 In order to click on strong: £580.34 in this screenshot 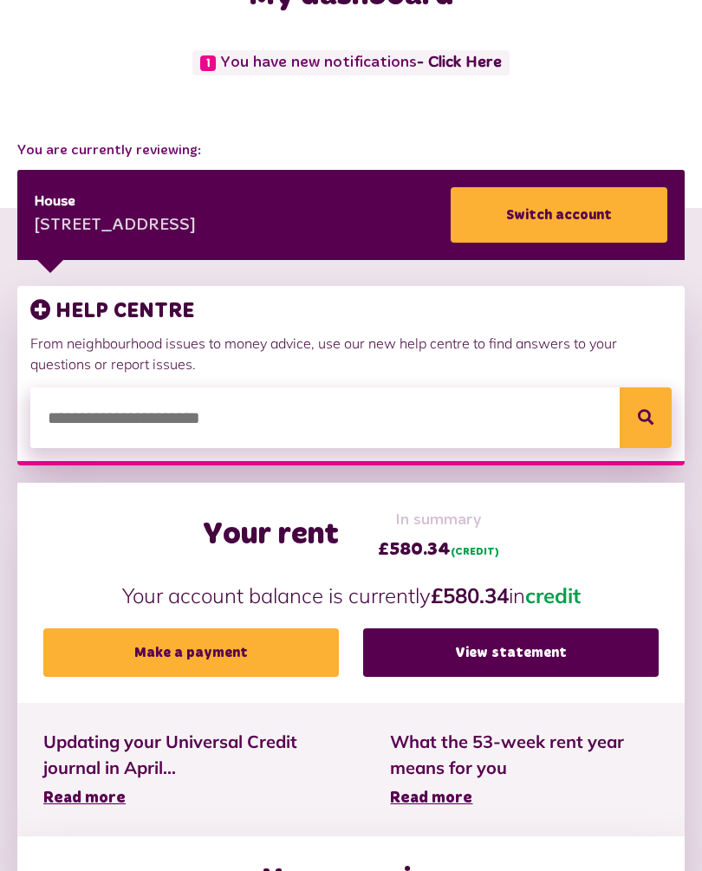, I will do `click(470, 595)`.